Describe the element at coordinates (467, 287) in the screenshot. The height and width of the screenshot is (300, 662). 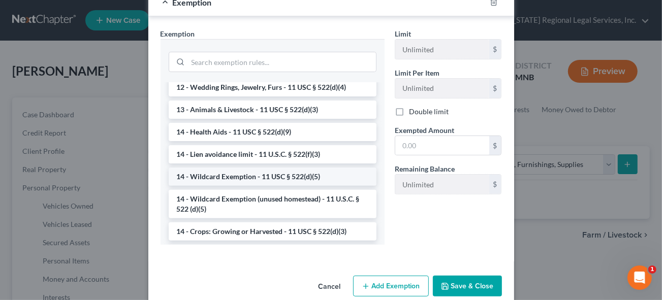
I see `button: Save & Close` at that location.